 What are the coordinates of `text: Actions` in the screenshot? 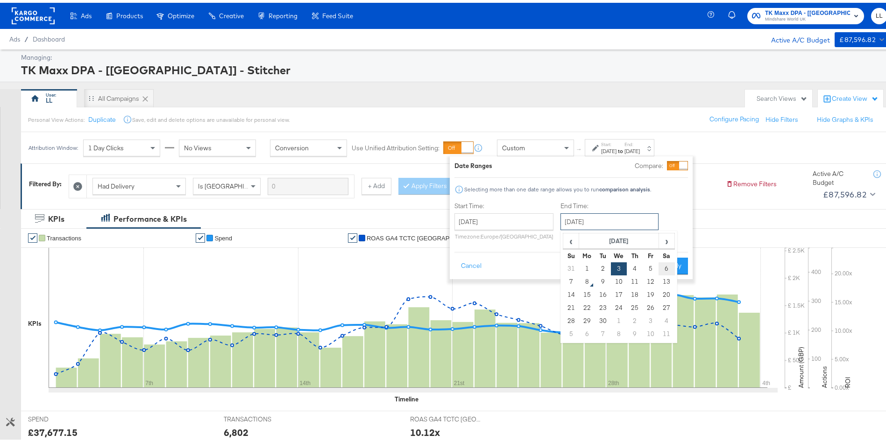 It's located at (824, 374).